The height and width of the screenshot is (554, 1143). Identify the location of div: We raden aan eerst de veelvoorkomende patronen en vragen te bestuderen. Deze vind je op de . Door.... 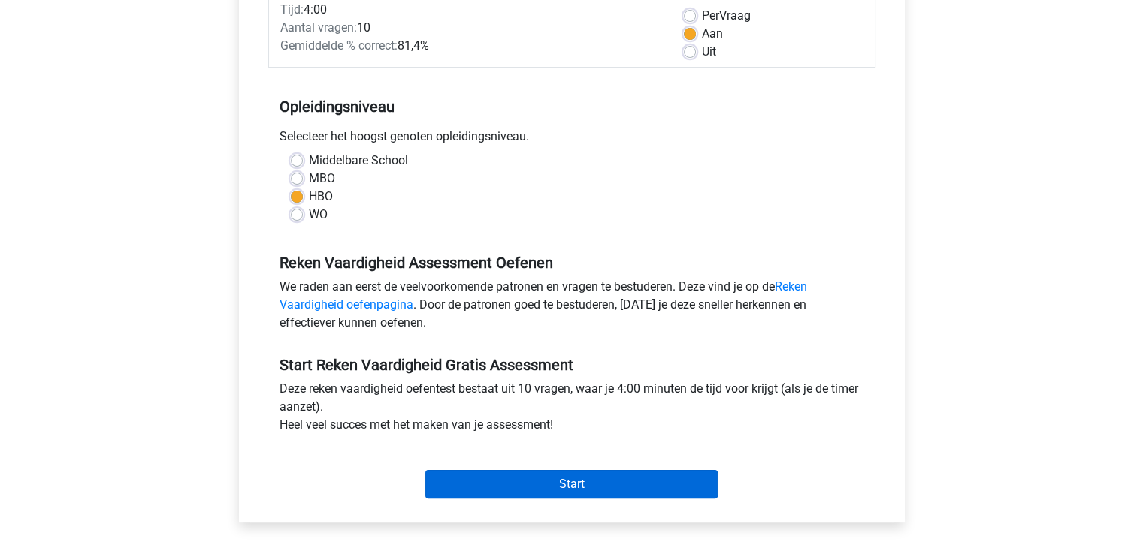
(572, 308).